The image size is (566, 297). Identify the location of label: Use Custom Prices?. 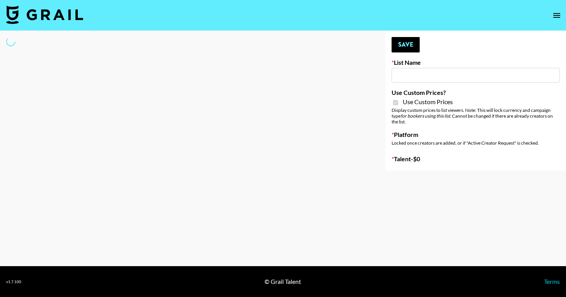
(476, 92).